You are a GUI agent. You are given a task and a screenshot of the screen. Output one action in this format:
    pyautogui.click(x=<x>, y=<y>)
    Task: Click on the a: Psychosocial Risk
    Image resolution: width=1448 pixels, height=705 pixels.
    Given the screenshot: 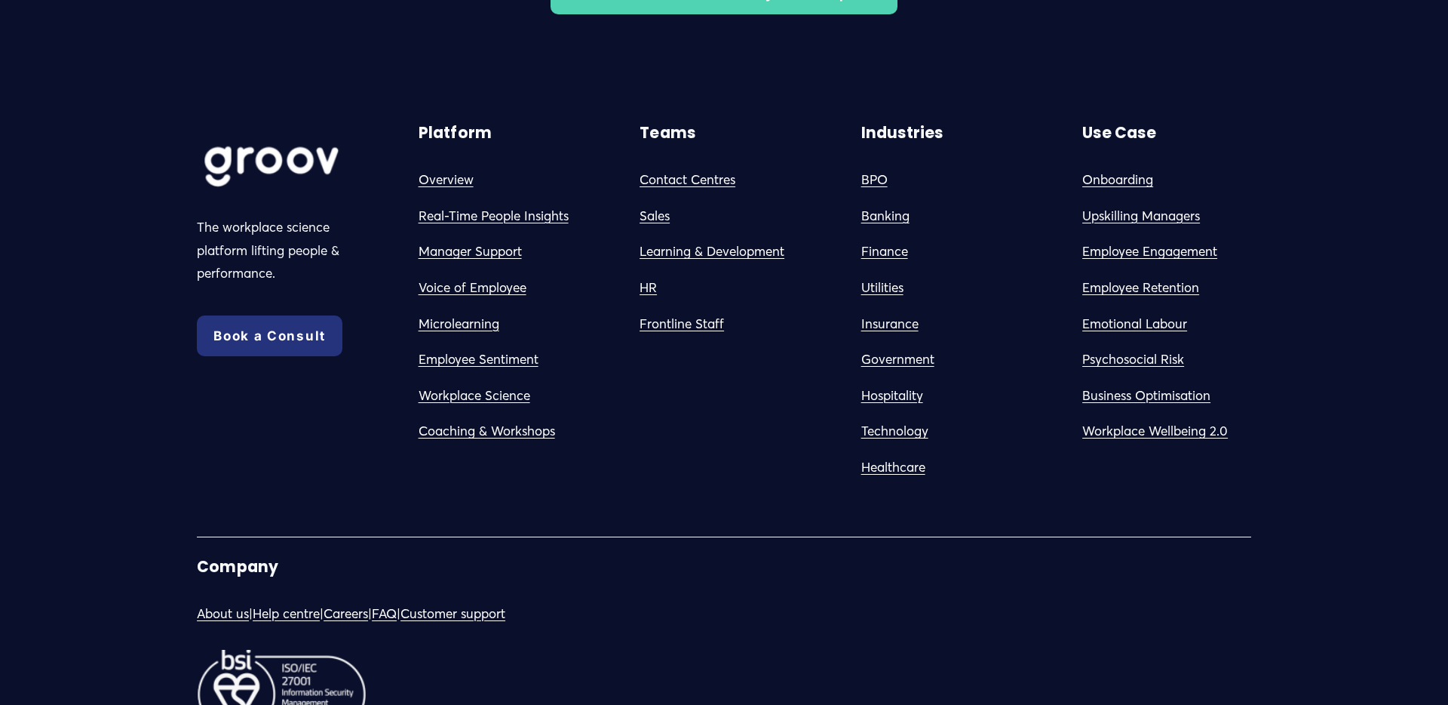 What is the action you would take?
    pyautogui.click(x=1133, y=359)
    